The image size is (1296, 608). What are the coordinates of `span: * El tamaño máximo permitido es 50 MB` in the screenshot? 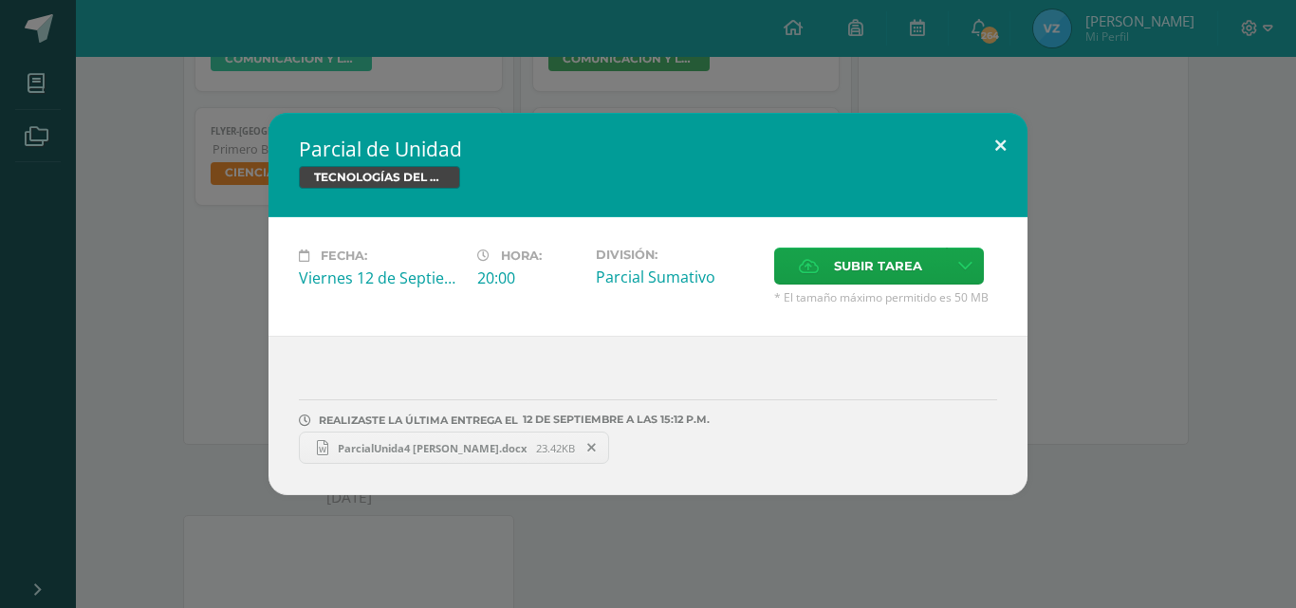 It's located at (885, 297).